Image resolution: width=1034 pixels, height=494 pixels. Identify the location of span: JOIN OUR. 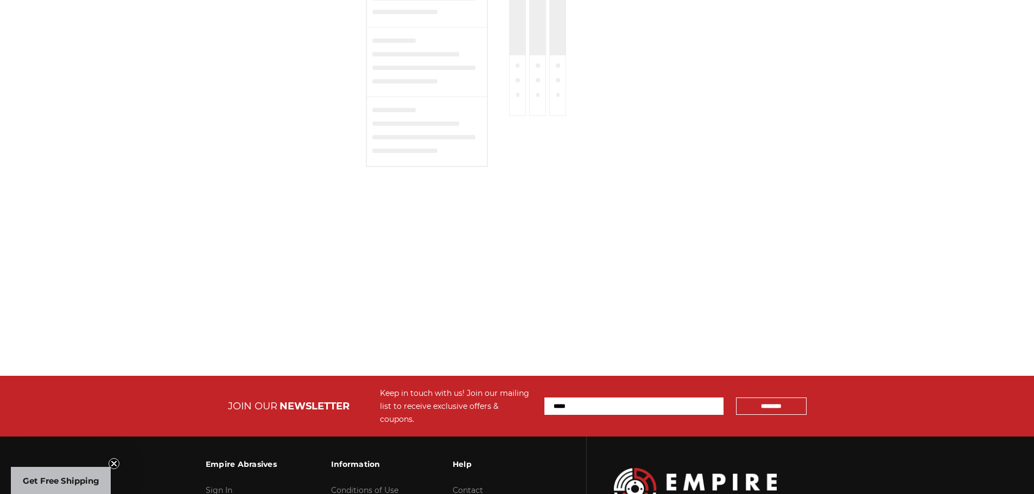
(252, 406).